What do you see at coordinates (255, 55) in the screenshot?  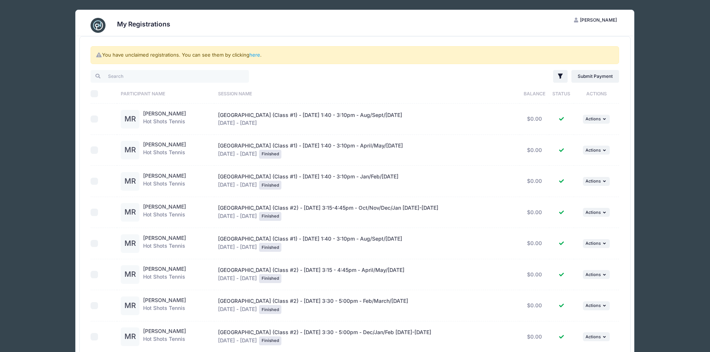 I see `a: here` at bounding box center [255, 55].